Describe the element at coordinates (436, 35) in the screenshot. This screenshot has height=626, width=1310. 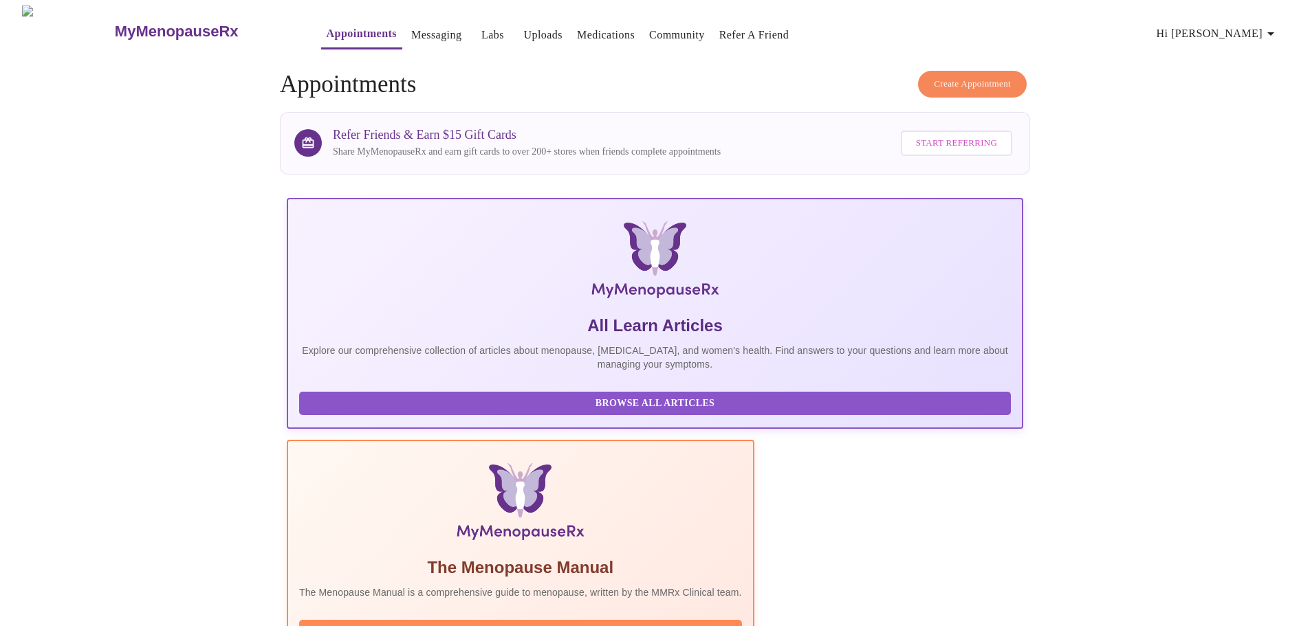
I see `button: Messaging` at that location.